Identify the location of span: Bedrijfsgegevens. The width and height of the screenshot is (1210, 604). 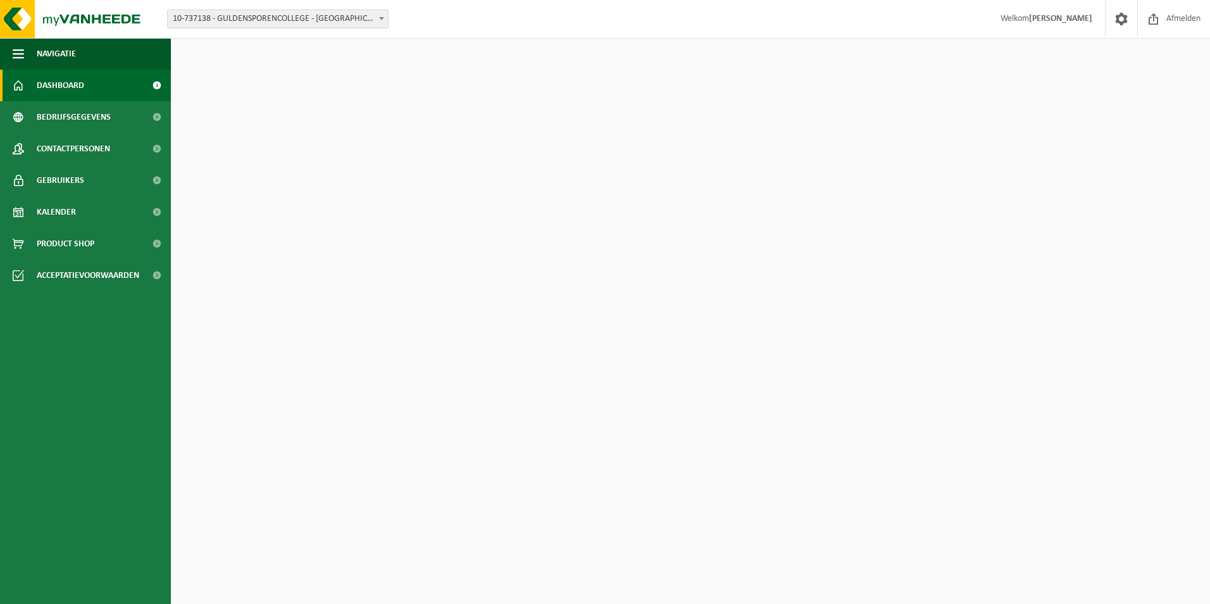
(73, 117).